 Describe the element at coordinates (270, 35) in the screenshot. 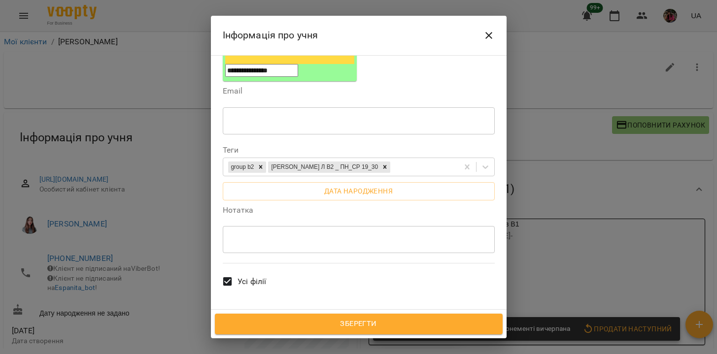

I see `h6: Інформація про учня` at that location.